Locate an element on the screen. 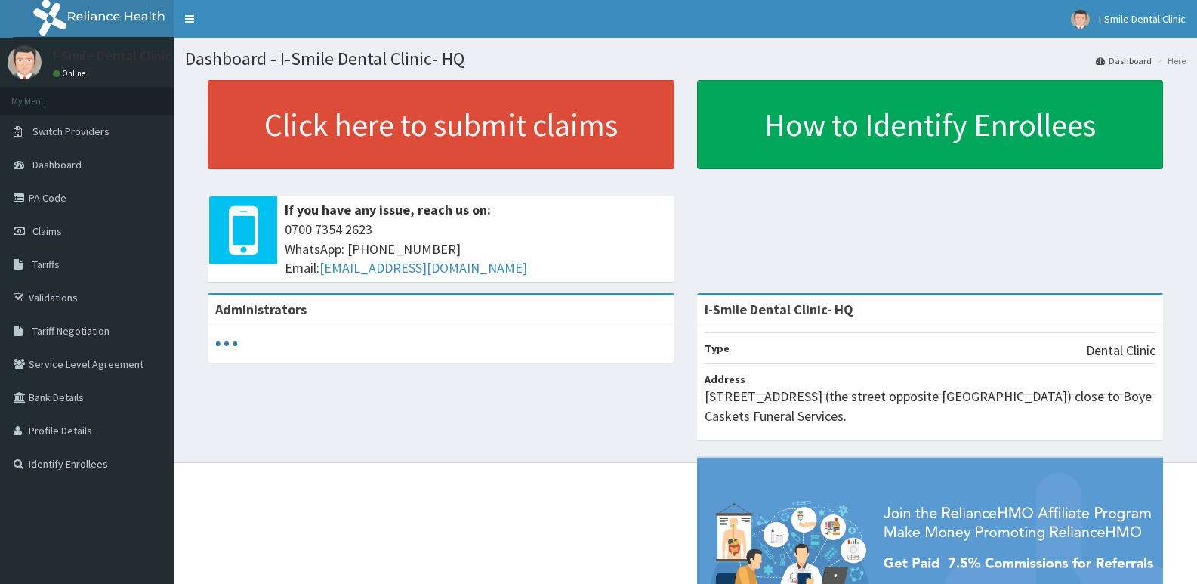  a: How to Identify Enrollees is located at coordinates (931, 125).